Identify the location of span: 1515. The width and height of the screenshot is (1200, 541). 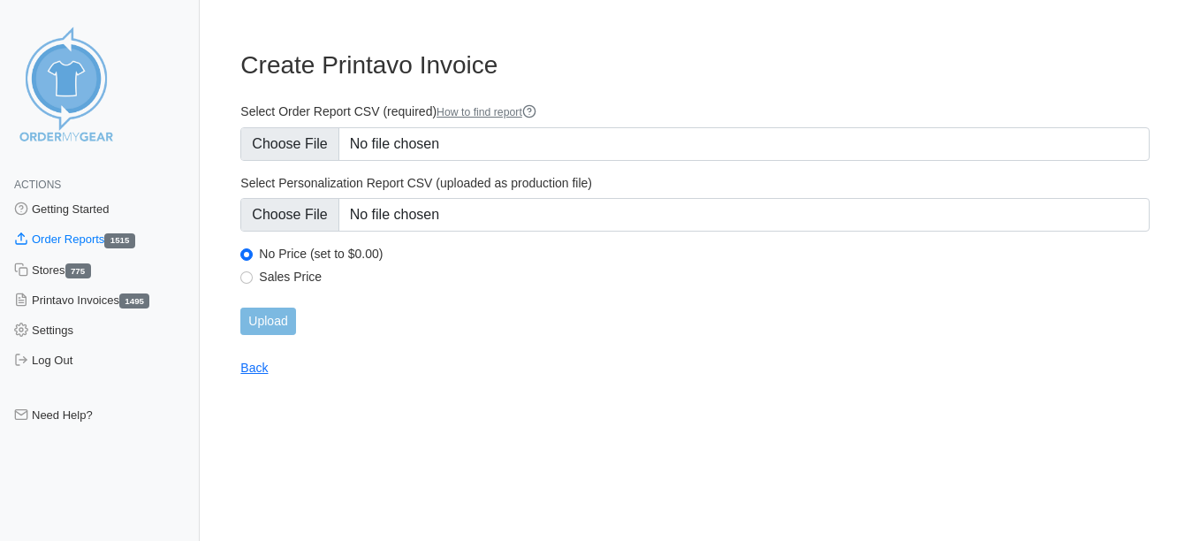
(119, 240).